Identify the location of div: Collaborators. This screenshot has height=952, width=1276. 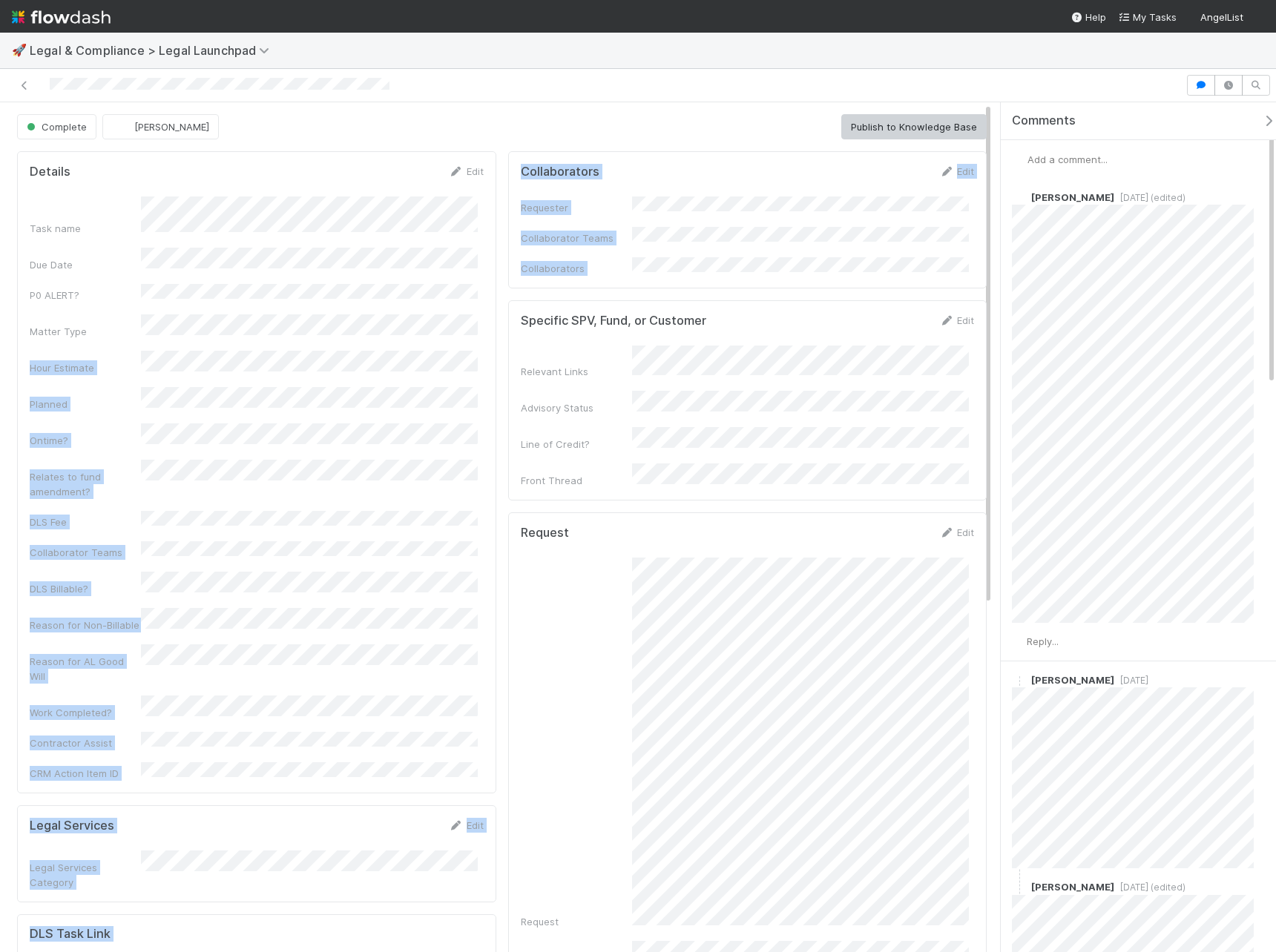
(576, 269).